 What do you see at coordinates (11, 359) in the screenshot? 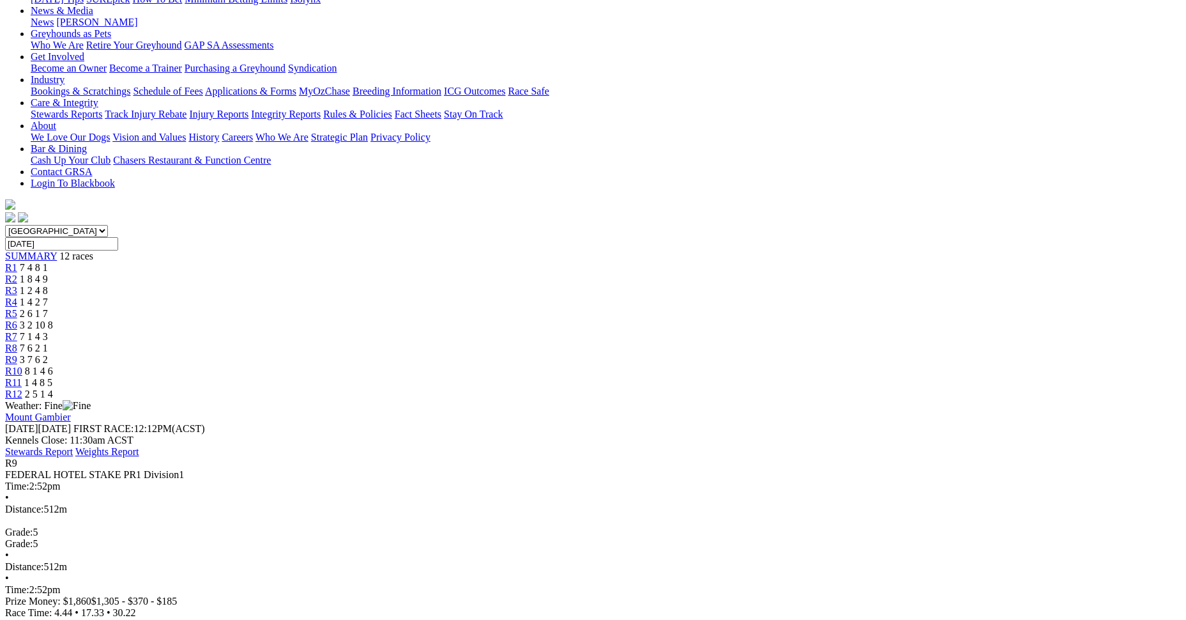
I see `a: R9` at bounding box center [11, 359].